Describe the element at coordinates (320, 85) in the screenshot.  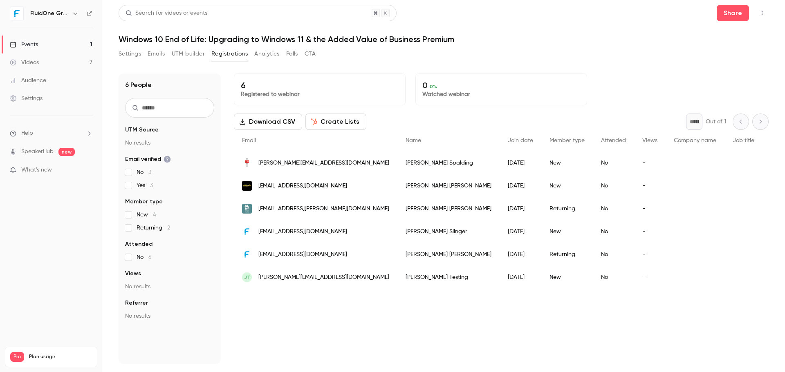
I see `p: 6` at that location.